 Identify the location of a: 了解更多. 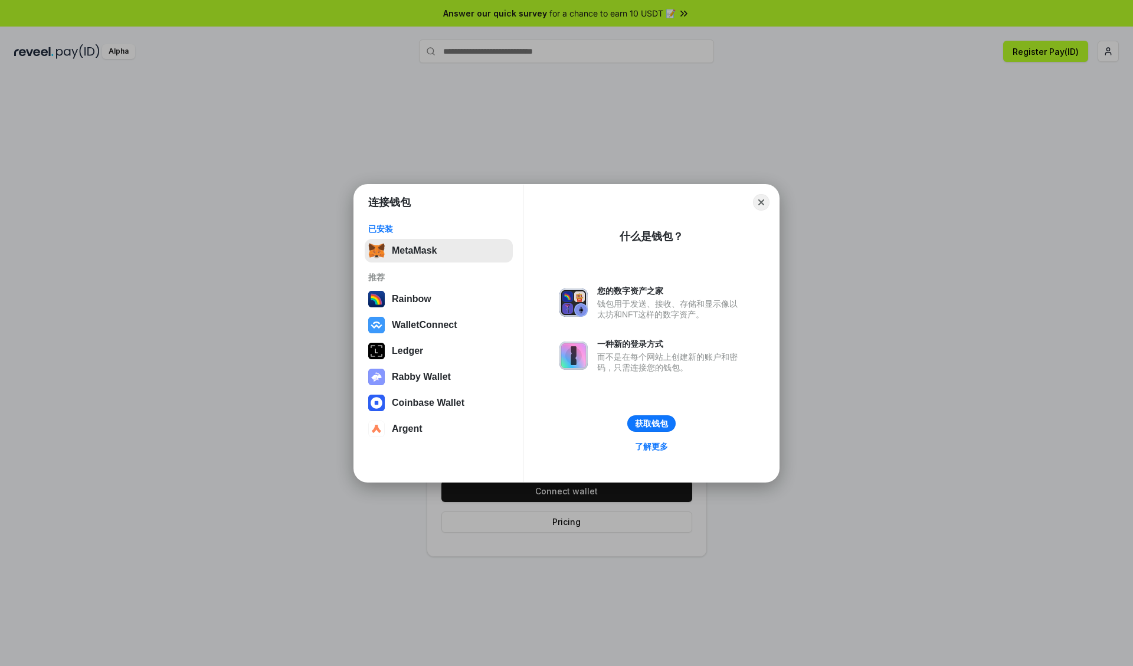
(651, 447).